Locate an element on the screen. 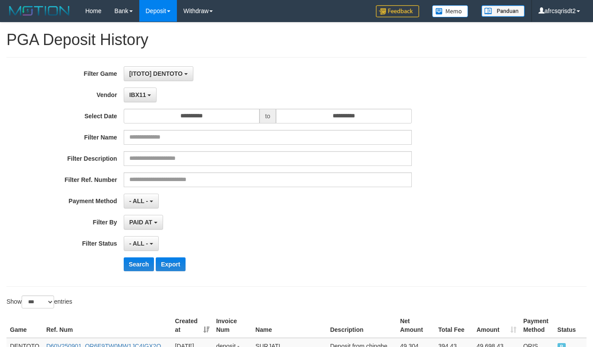 The height and width of the screenshot is (347, 593). button: Search is located at coordinates (139, 264).